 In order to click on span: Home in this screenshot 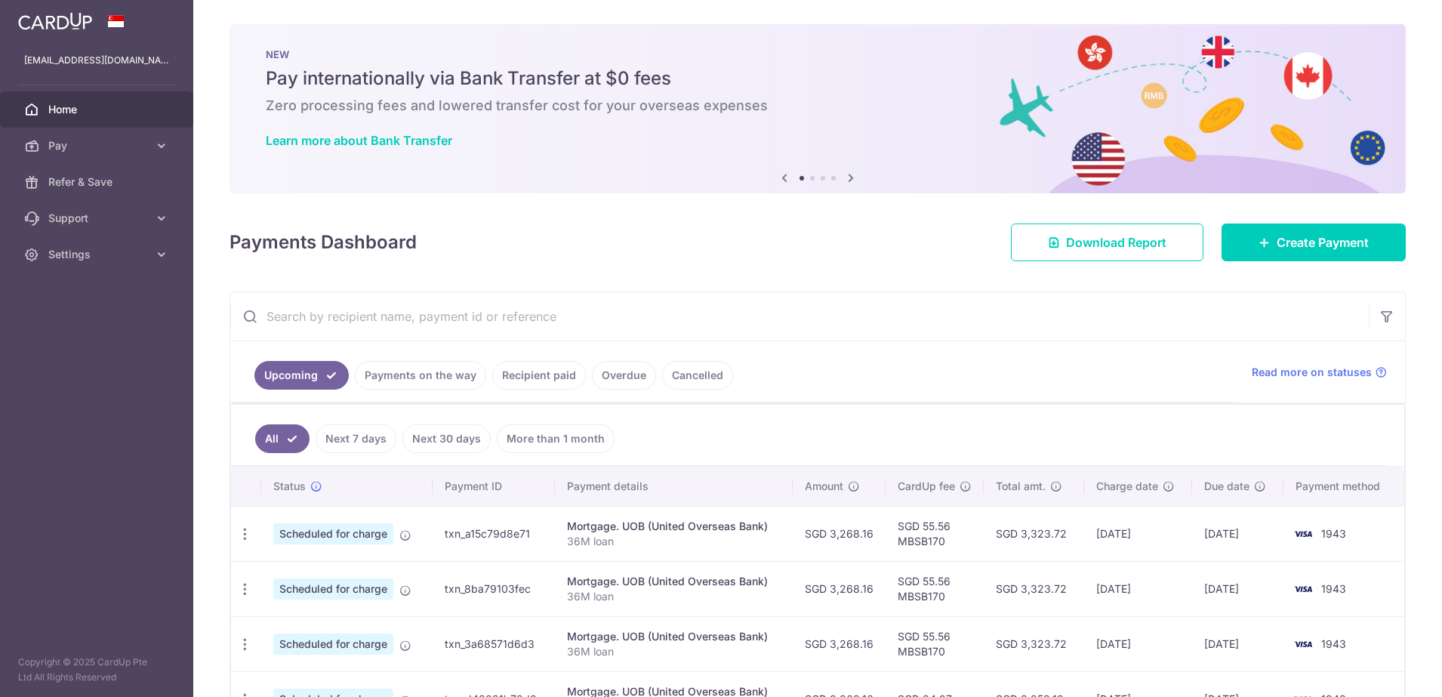, I will do `click(98, 109)`.